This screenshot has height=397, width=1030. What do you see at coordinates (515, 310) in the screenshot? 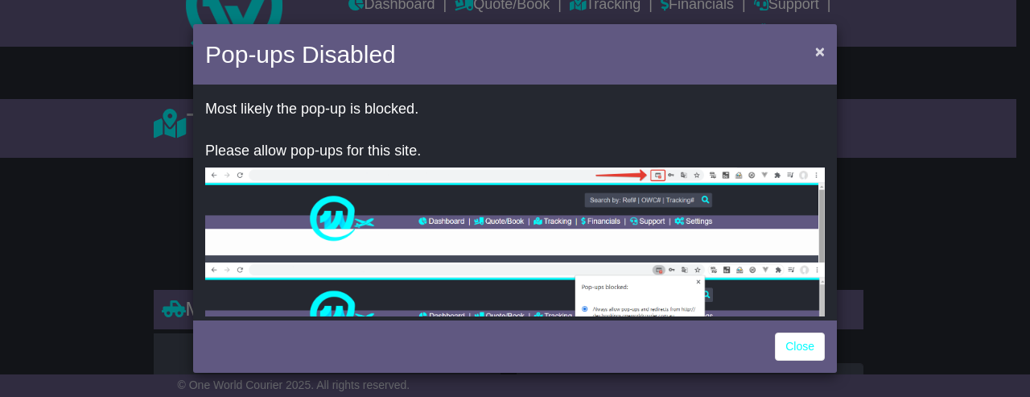
I see `img: allow-popup-2.png` at bounding box center [515, 310].